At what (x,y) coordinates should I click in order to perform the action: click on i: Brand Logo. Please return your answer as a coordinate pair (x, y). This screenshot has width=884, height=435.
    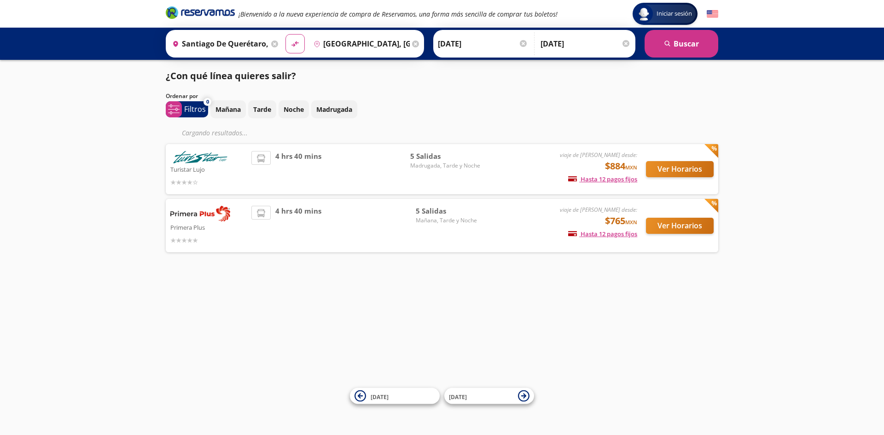
    Looking at the image, I should click on (200, 12).